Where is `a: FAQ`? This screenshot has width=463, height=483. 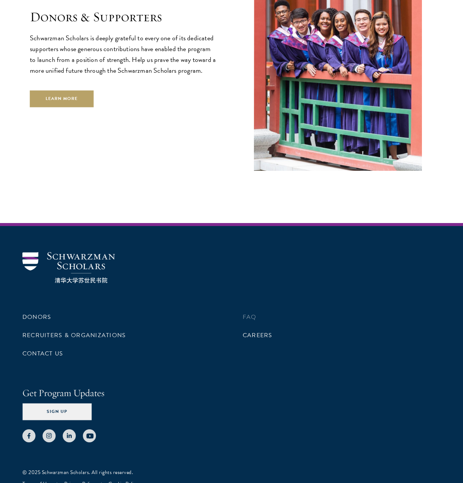 a: FAQ is located at coordinates (249, 317).